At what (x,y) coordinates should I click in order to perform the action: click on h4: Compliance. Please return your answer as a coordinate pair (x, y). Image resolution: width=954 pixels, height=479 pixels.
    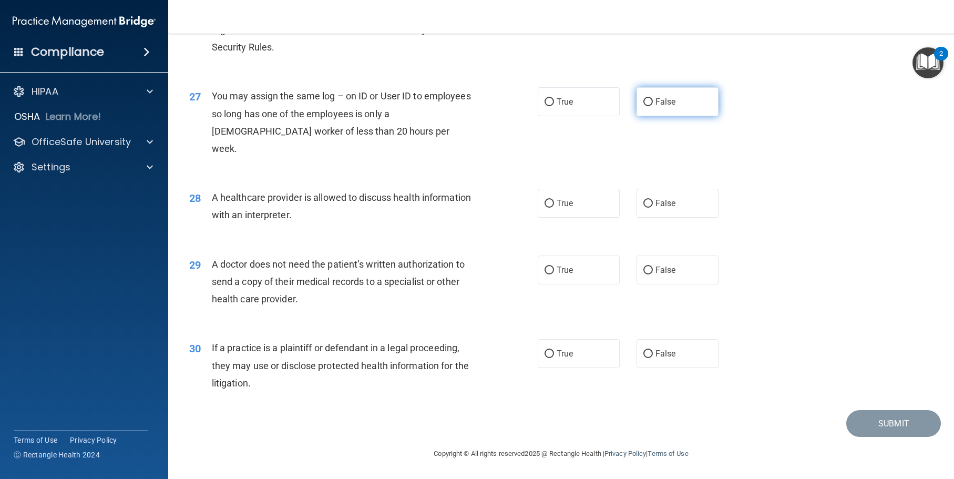
    Looking at the image, I should click on (67, 52).